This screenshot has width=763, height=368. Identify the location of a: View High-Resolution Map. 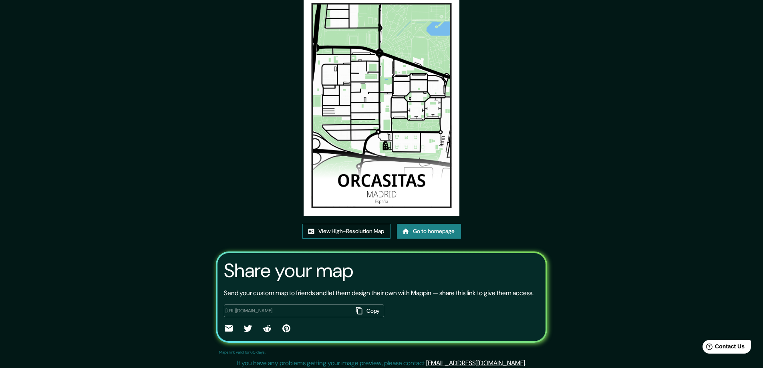
(347, 231).